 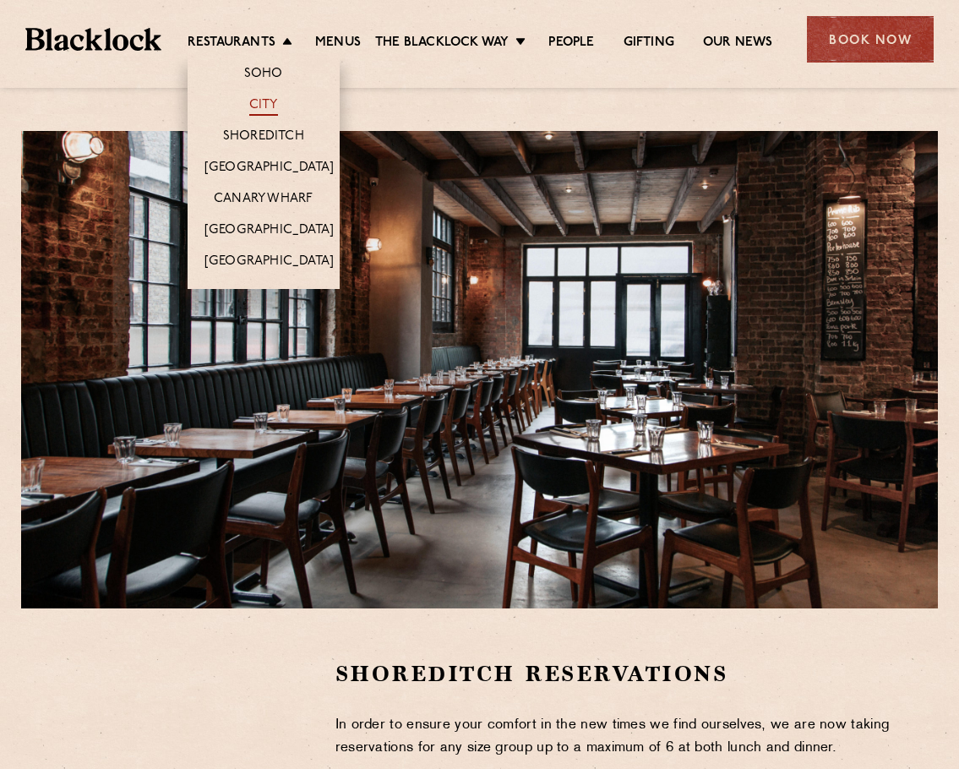 I want to click on a: Canary Wharf, so click(x=263, y=200).